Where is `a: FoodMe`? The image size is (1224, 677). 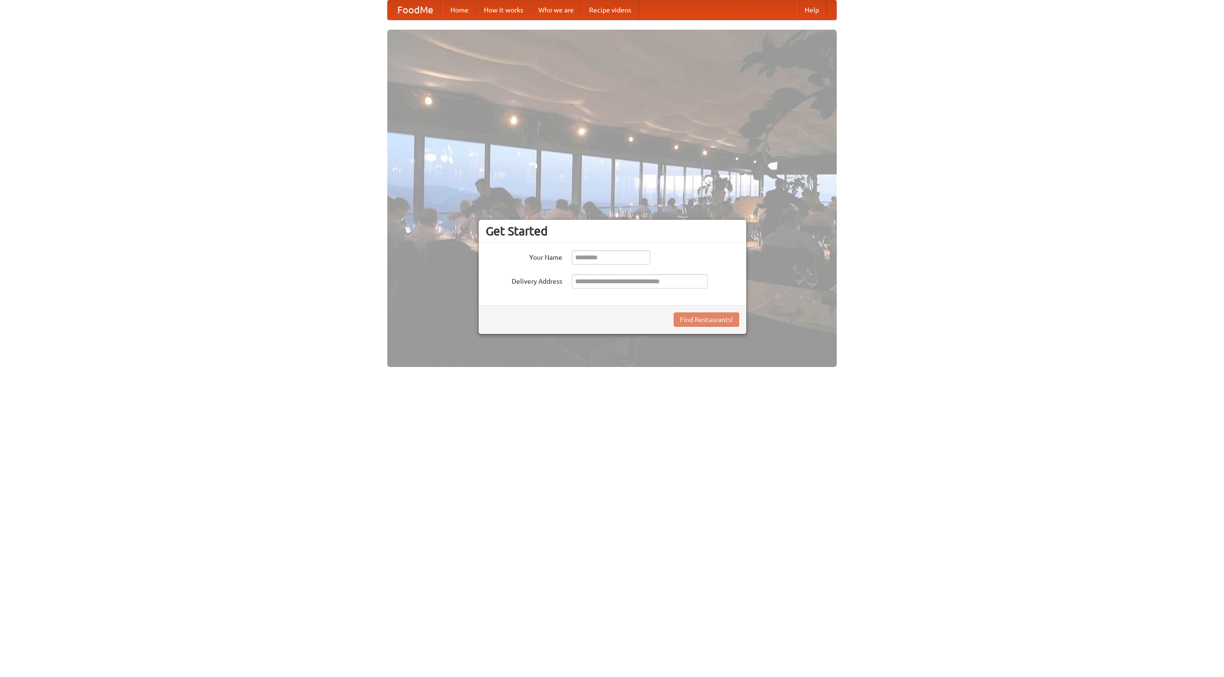 a: FoodMe is located at coordinates (415, 10).